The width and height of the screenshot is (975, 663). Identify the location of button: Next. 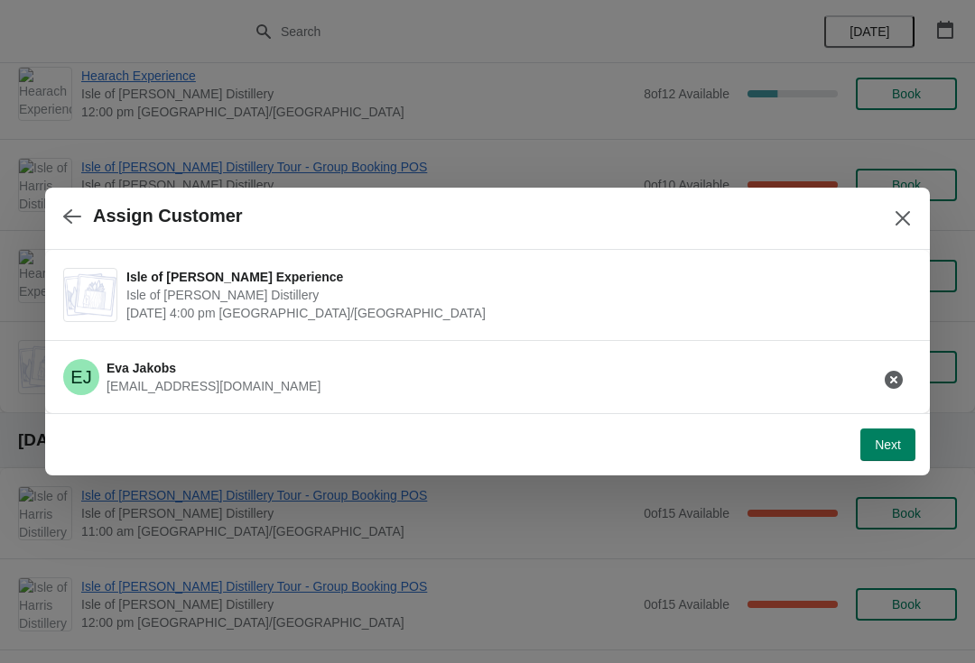
(887, 445).